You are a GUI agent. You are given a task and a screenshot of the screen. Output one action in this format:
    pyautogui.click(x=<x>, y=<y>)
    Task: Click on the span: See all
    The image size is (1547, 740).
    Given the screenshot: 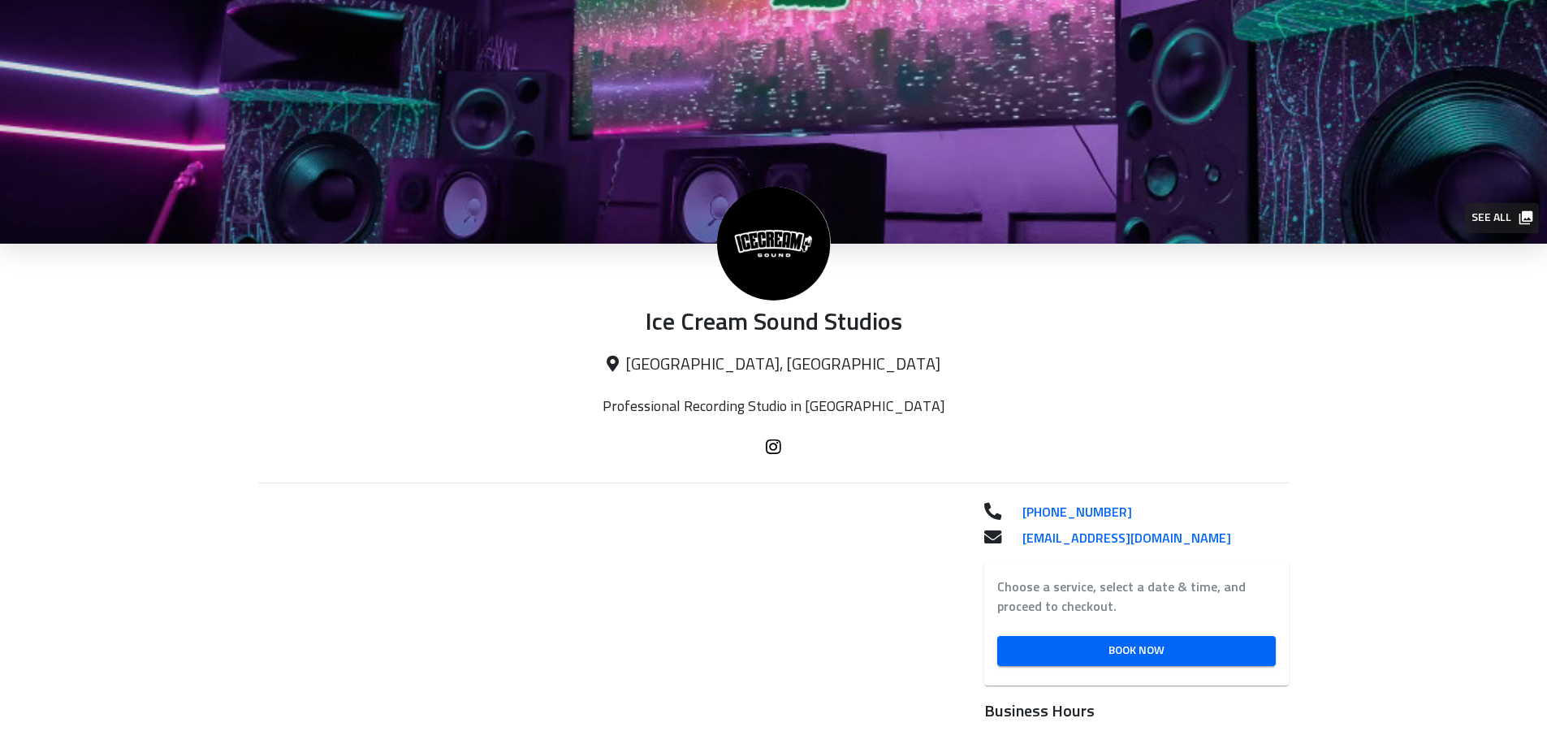 What is the action you would take?
    pyautogui.click(x=1501, y=218)
    